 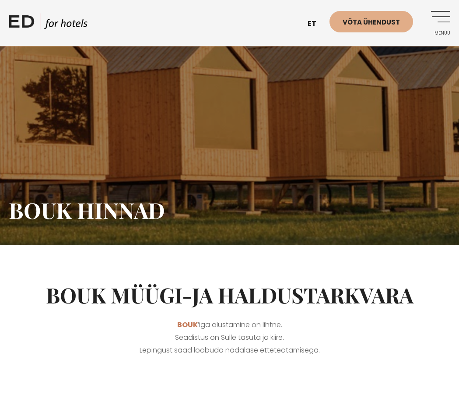 I want to click on p: ’iga alustamine on lihtne. Seadistus on Sulle tasuta ja kiire. Lepingust saad loobuda nädalase et..., so click(x=229, y=337).